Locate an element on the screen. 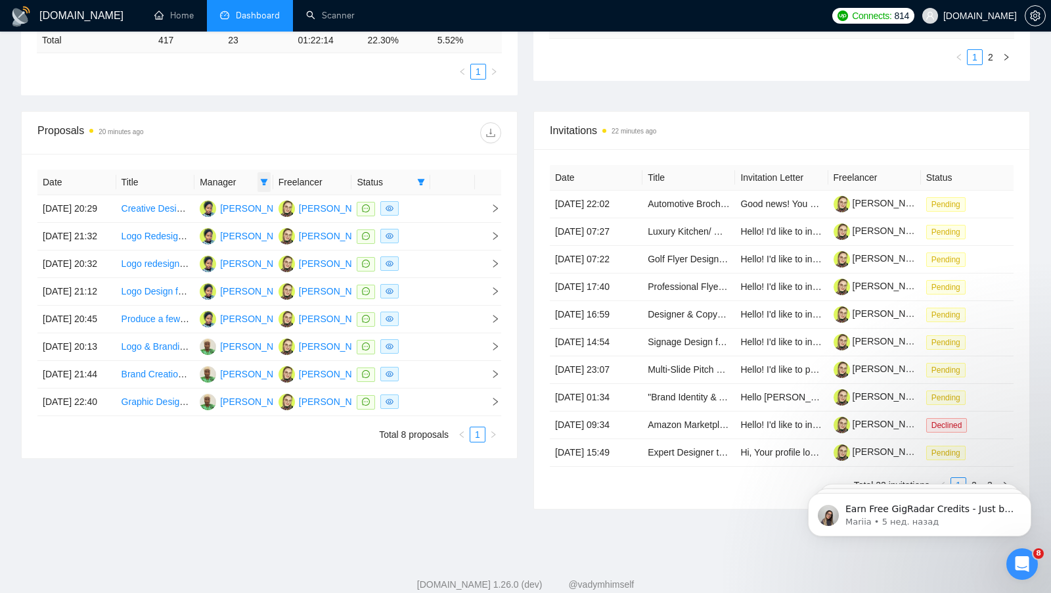 This screenshot has height=593, width=1051. span: 8 is located at coordinates (1039, 553).